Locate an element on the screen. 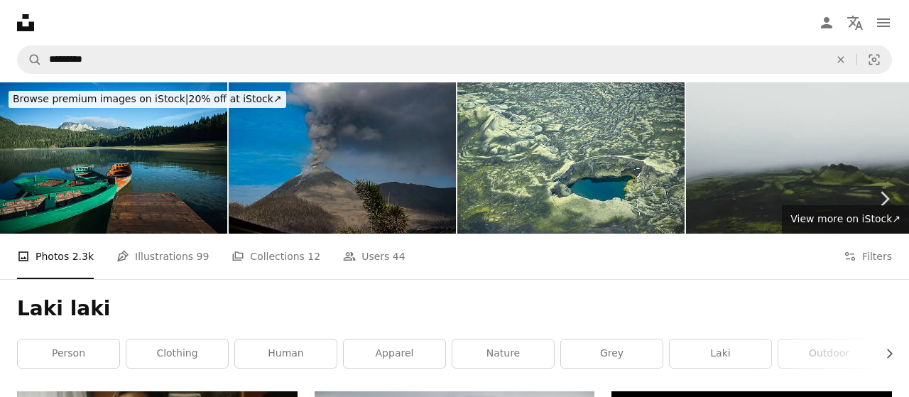 The image size is (909, 397). button: Menu is located at coordinates (883, 23).